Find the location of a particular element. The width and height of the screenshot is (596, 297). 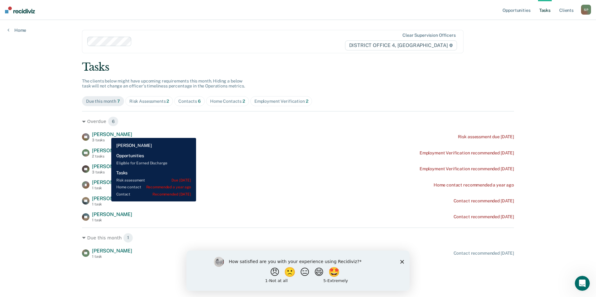

div: Overdue 6 is located at coordinates (298, 122).